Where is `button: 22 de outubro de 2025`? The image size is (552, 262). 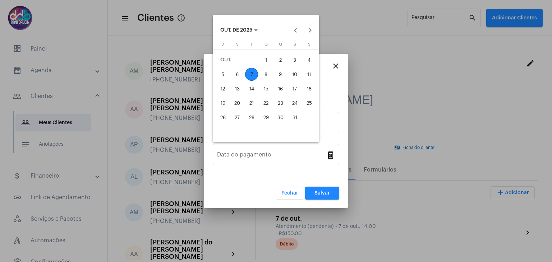 button: 22 de outubro de 2025 is located at coordinates (266, 103).